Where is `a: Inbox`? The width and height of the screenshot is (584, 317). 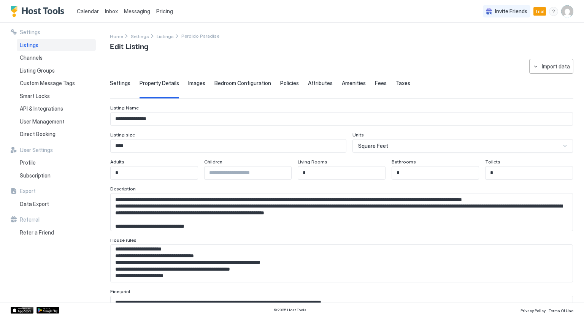
a: Inbox is located at coordinates (111, 11).